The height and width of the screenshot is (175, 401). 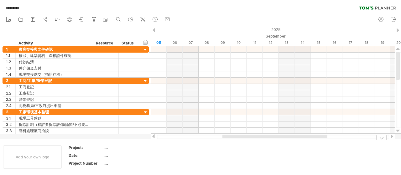 I want to click on div: Wednesday, 17 September 2025, so click(x=350, y=43).